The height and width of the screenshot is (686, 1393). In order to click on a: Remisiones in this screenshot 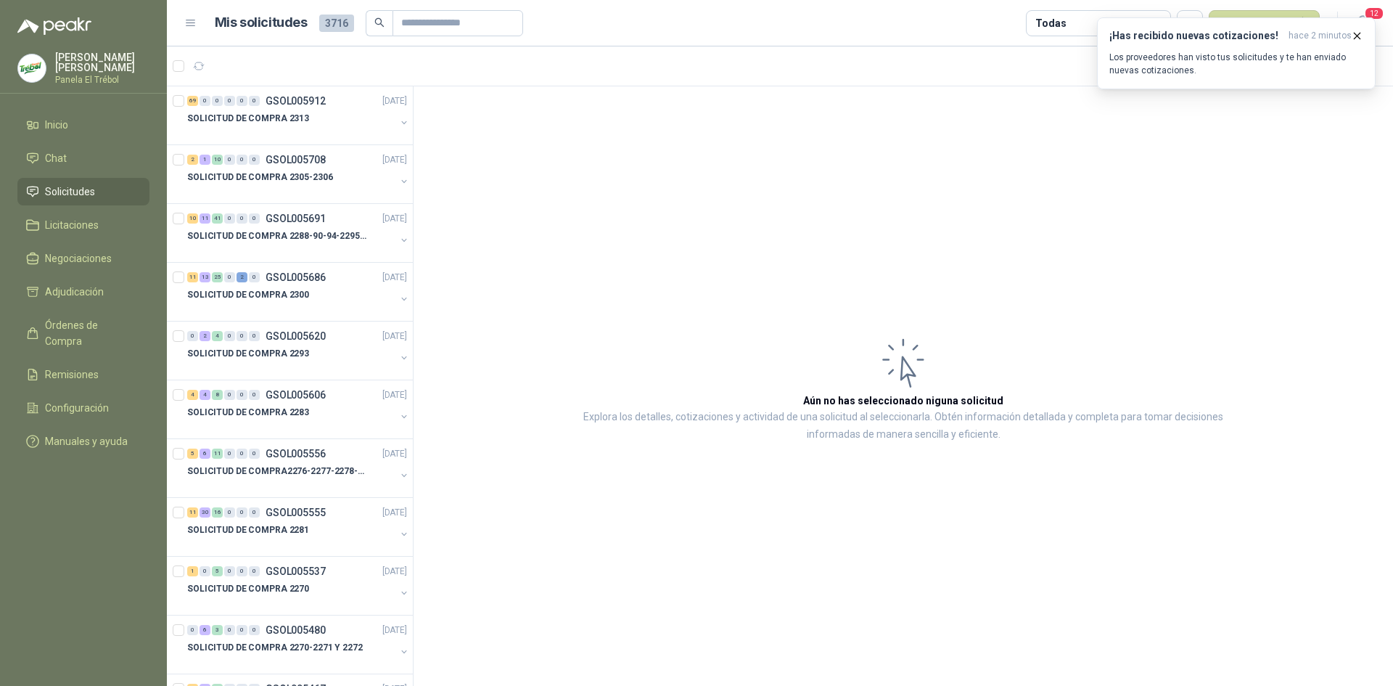, I will do `click(83, 374)`.